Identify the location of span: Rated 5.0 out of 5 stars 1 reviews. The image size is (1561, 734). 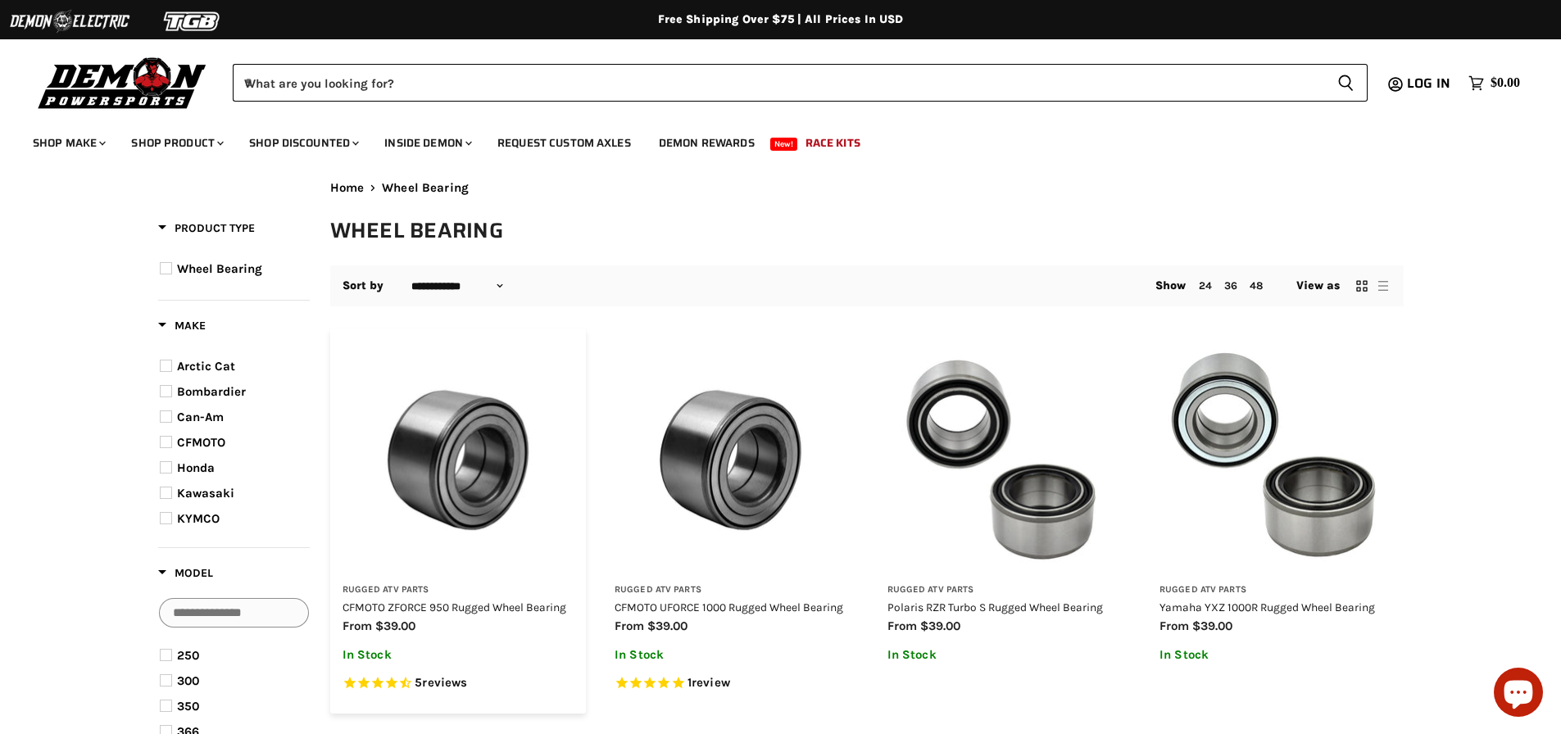
(730, 684).